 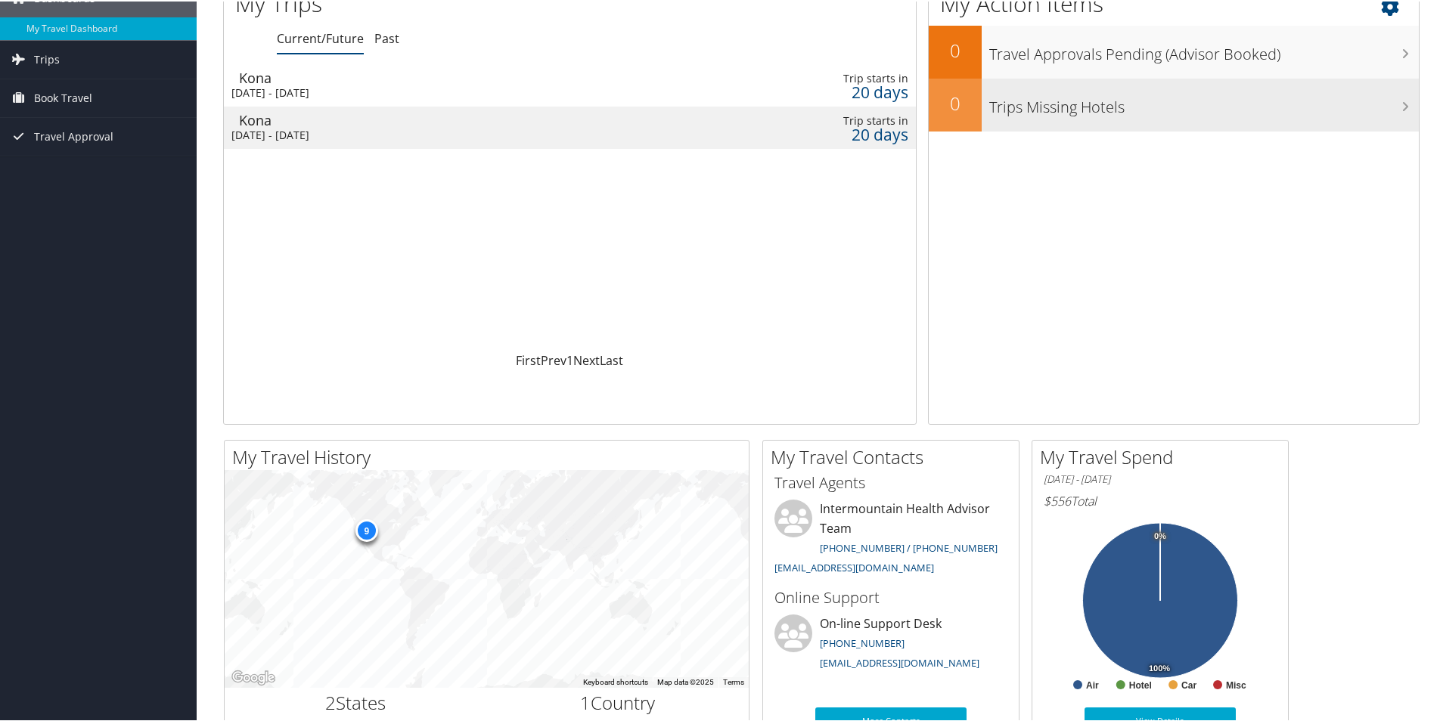 What do you see at coordinates (1140, 684) in the screenshot?
I see `text: Hotel` at bounding box center [1140, 684].